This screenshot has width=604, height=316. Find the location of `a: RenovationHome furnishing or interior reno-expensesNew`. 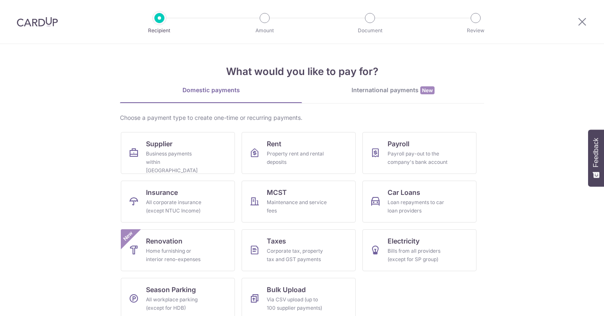

a: RenovationHome furnishing or interior reno-expensesNew is located at coordinates (178, 250).